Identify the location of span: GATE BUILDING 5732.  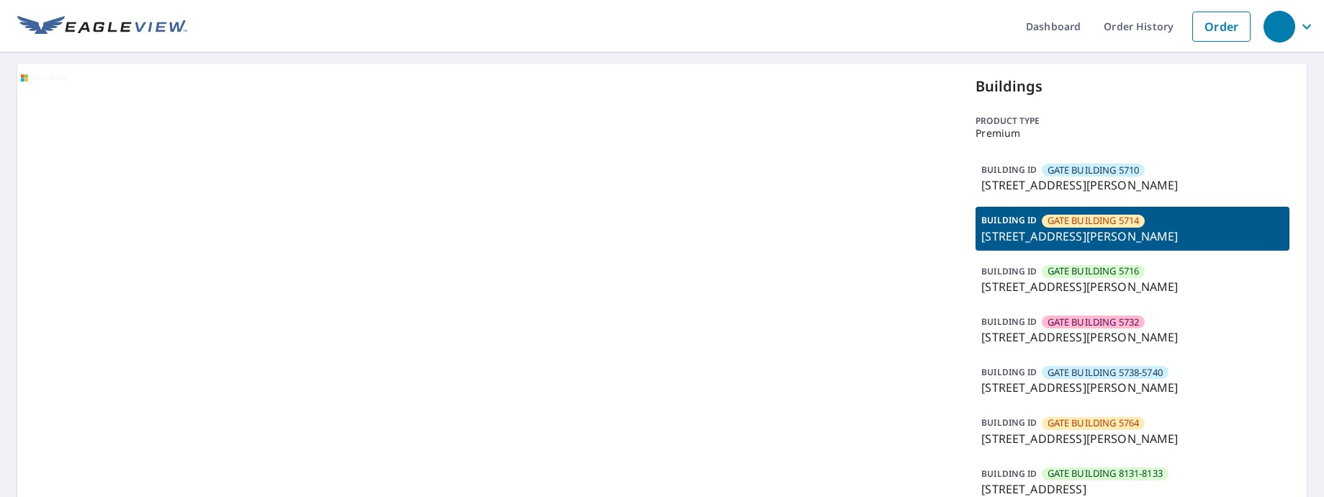
(1094, 322).